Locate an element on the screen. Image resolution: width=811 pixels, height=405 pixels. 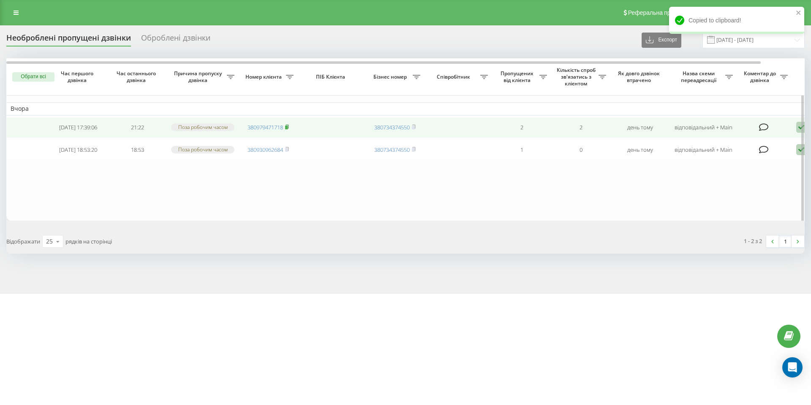
span: Кількість спроб зв'язатись з клієнтом is located at coordinates (577, 76).